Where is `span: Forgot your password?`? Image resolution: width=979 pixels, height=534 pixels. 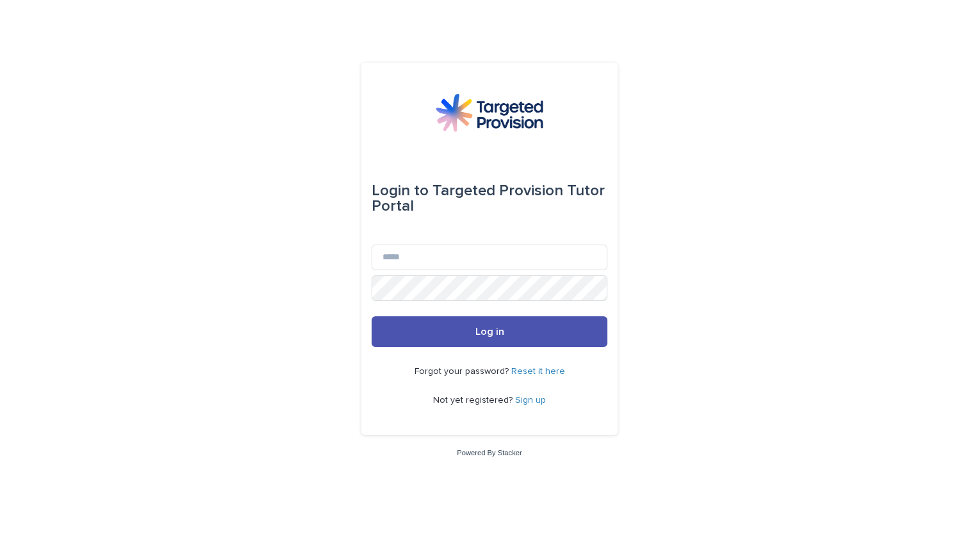 span: Forgot your password? is located at coordinates (463, 372).